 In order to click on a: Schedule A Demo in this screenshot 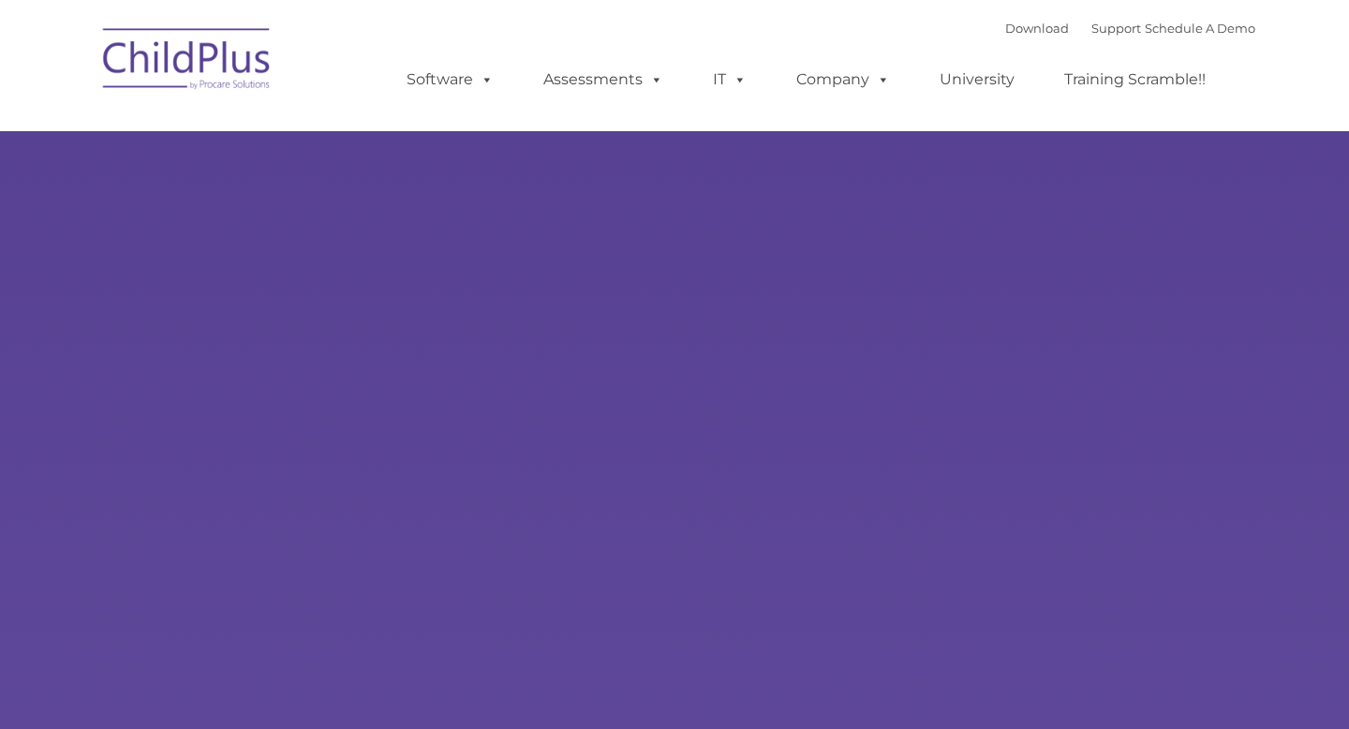, I will do `click(1200, 28)`.